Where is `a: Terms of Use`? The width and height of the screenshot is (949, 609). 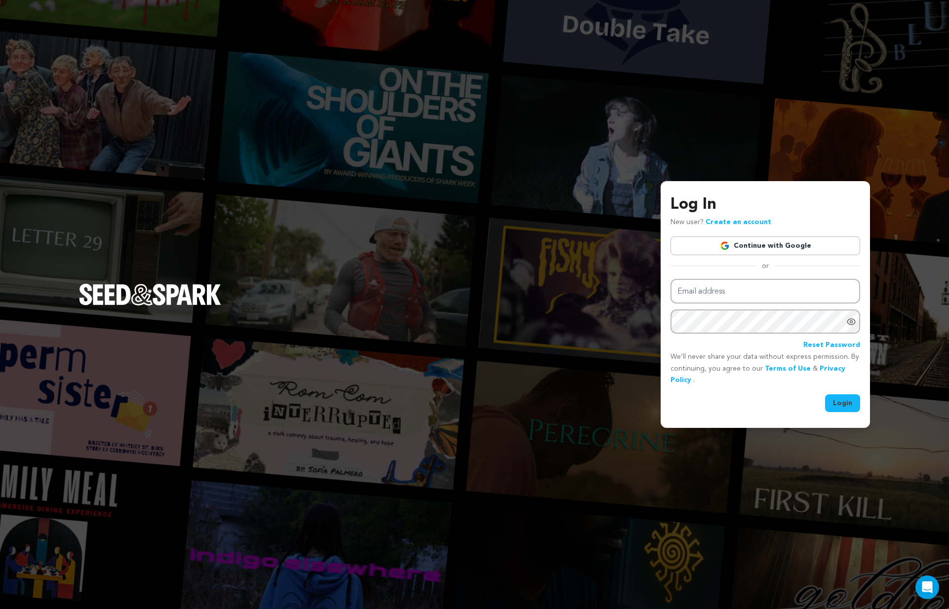
a: Terms of Use is located at coordinates (787, 369).